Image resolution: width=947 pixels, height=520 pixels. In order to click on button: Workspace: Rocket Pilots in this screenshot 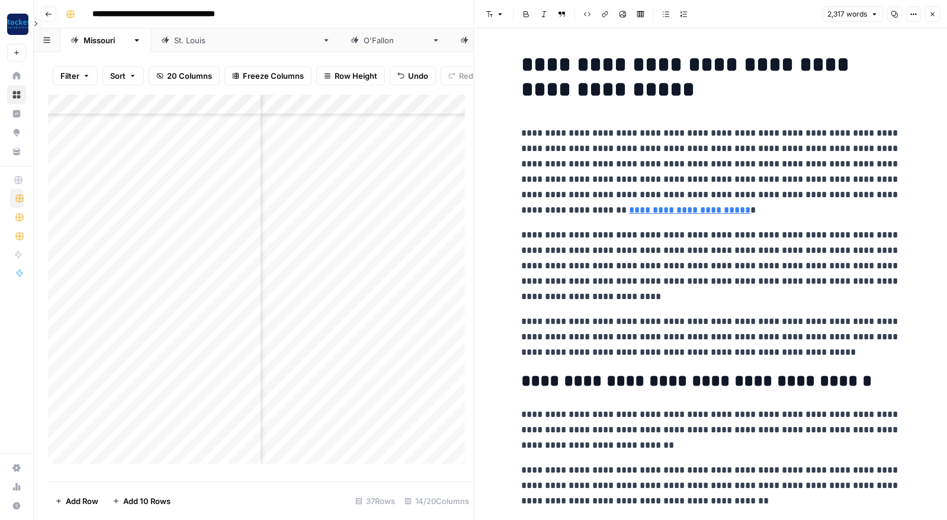, I will do `click(17, 24)`.